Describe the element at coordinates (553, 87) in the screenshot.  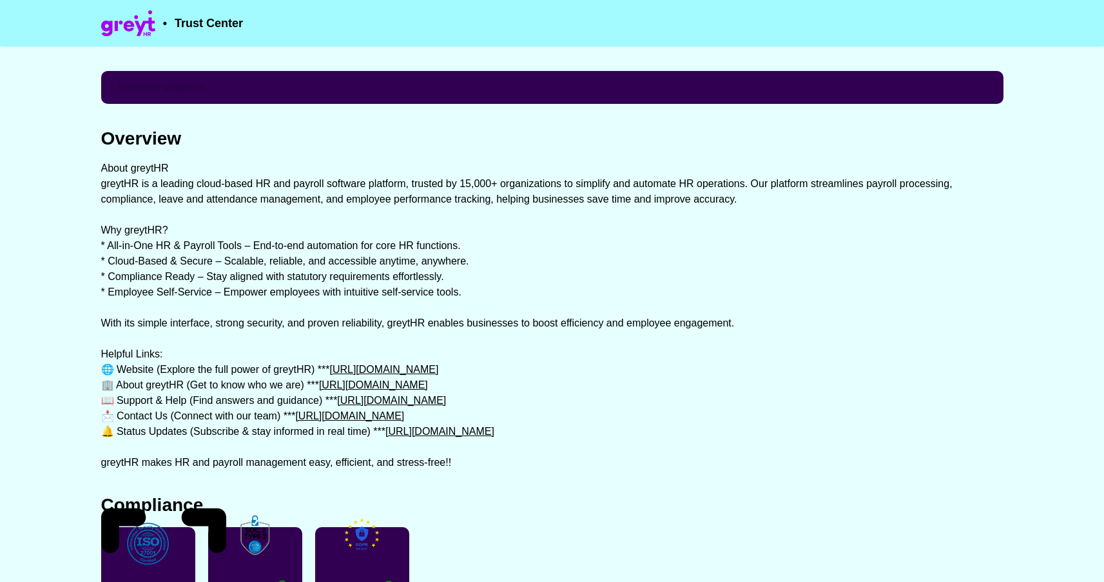
I see `input: Search by keywords` at that location.